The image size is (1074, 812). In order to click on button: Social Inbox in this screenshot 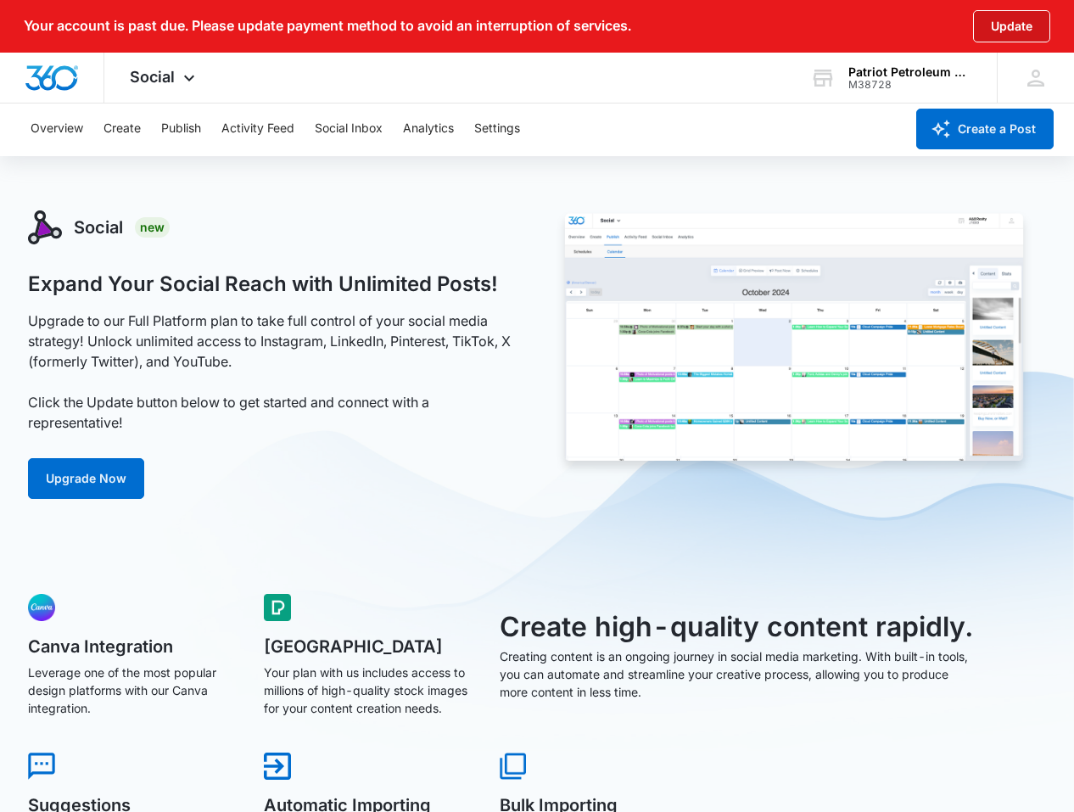, I will do `click(349, 129)`.